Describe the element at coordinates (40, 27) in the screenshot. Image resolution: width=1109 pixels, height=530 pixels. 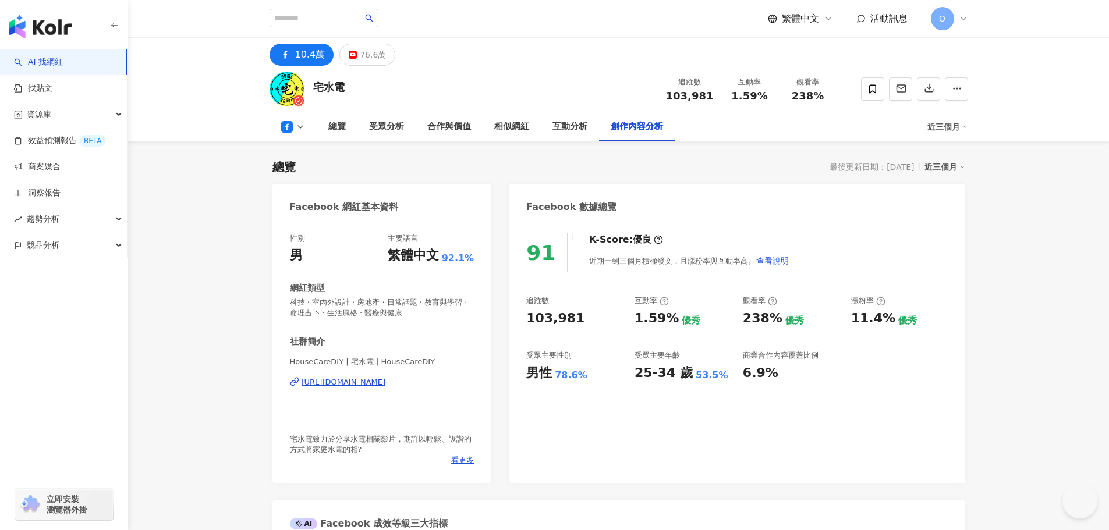
I see `img: logo` at that location.